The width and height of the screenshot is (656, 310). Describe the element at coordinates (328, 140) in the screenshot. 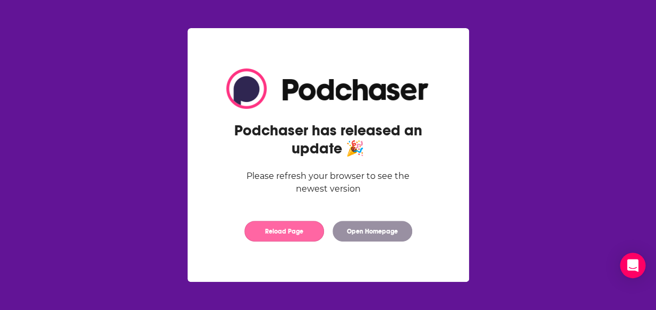

I see `h2: Podchaser has released an update 🎉` at that location.